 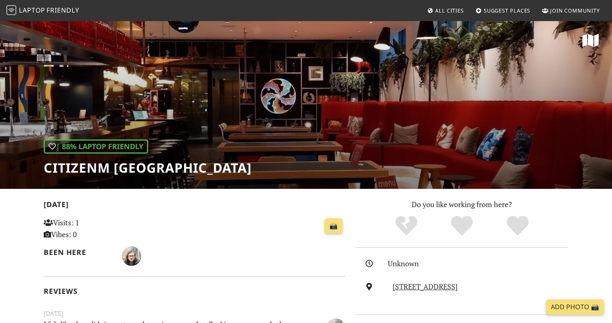 I want to click on a: Suggest Places, so click(x=503, y=11).